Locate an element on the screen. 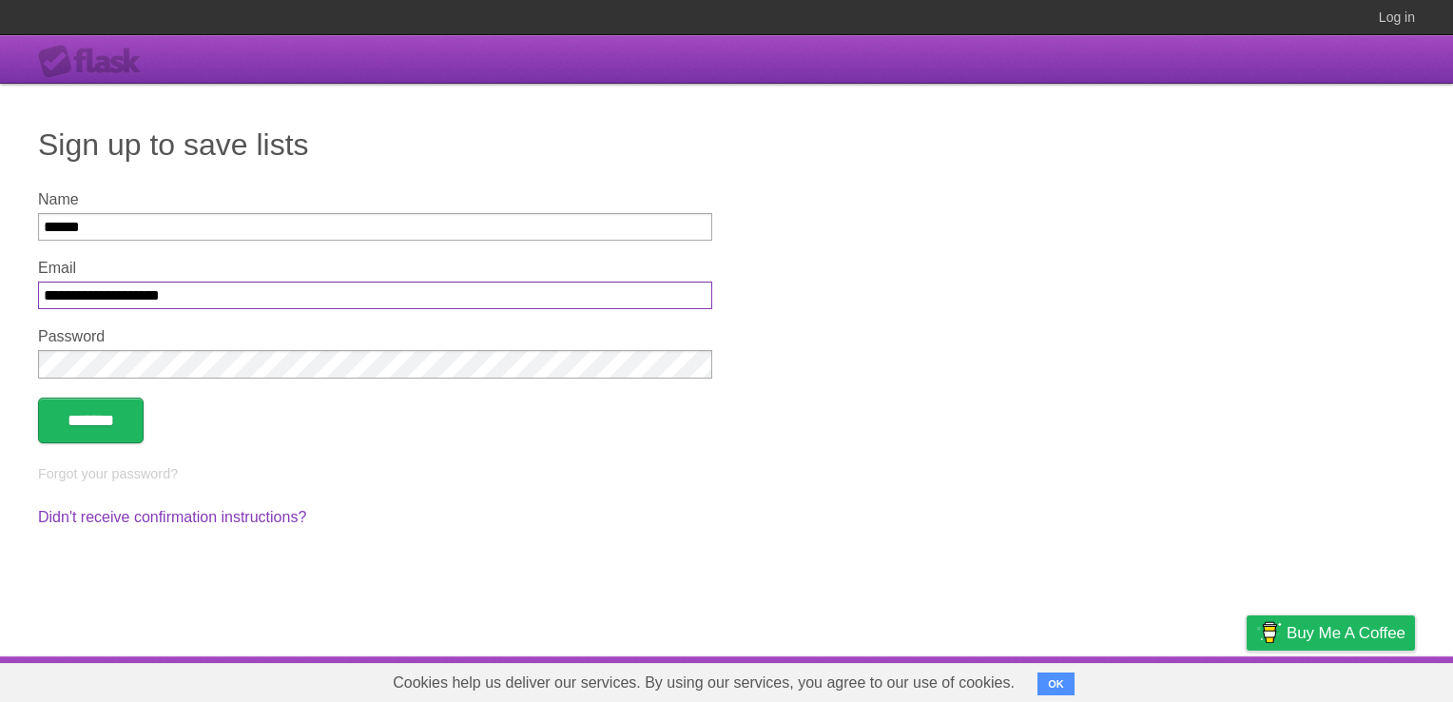 The height and width of the screenshot is (702, 1453). img: Buy me a coffee is located at coordinates (1269, 632).